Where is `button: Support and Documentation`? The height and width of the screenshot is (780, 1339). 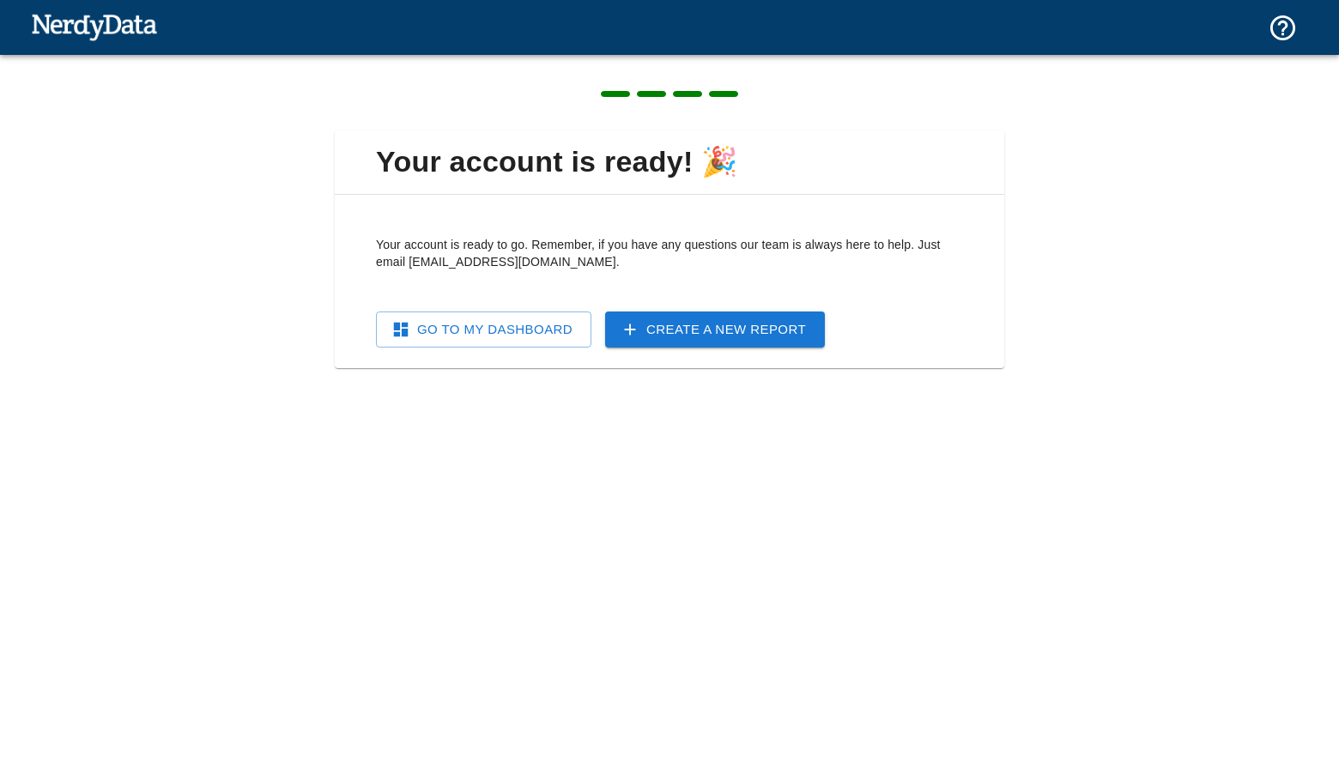 button: Support and Documentation is located at coordinates (1283, 27).